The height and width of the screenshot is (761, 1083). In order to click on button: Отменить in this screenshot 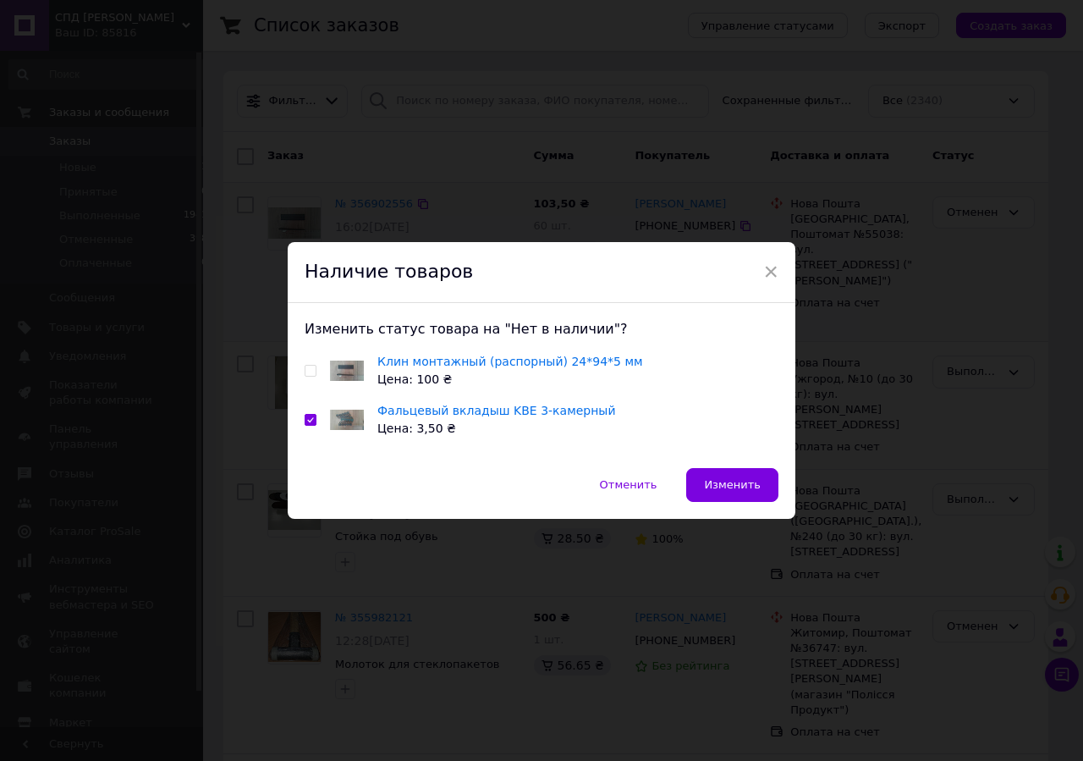, I will do `click(629, 485)`.